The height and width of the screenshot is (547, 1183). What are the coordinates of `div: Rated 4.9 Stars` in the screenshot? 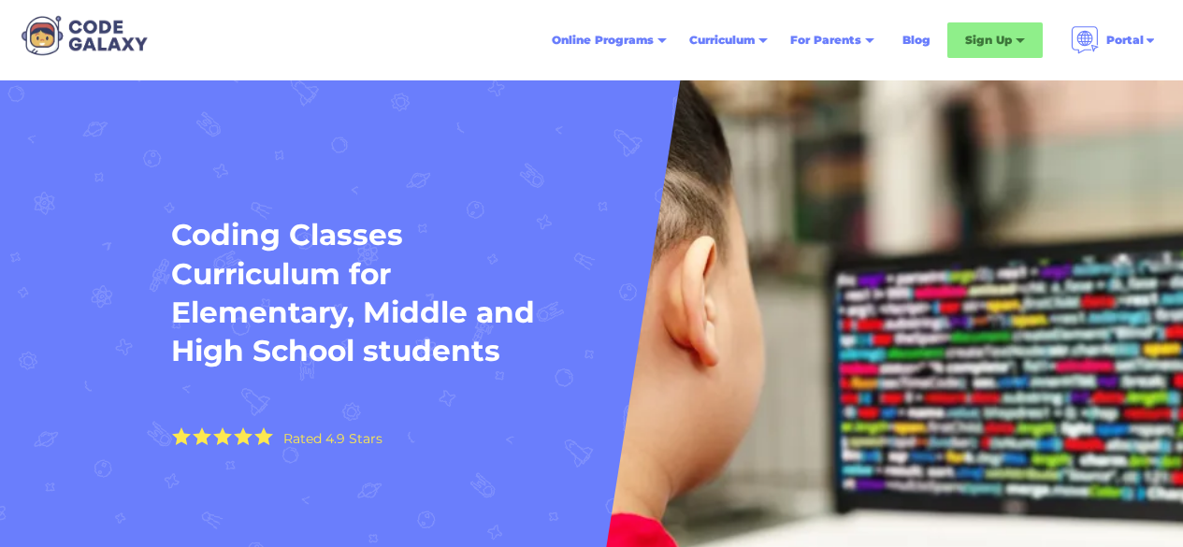 It's located at (333, 438).